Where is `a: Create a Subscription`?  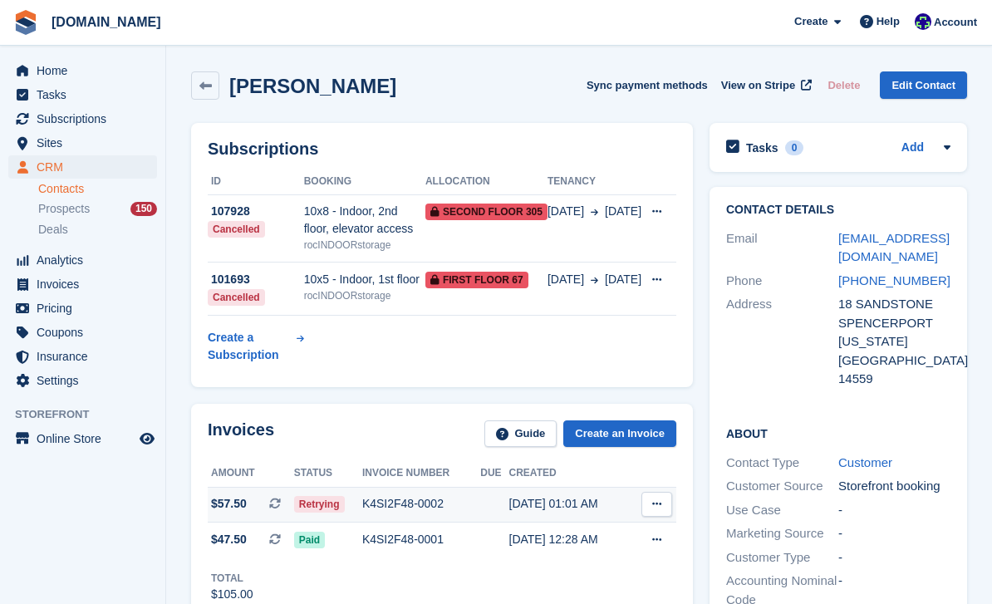 a: Create a Subscription is located at coordinates (256, 347).